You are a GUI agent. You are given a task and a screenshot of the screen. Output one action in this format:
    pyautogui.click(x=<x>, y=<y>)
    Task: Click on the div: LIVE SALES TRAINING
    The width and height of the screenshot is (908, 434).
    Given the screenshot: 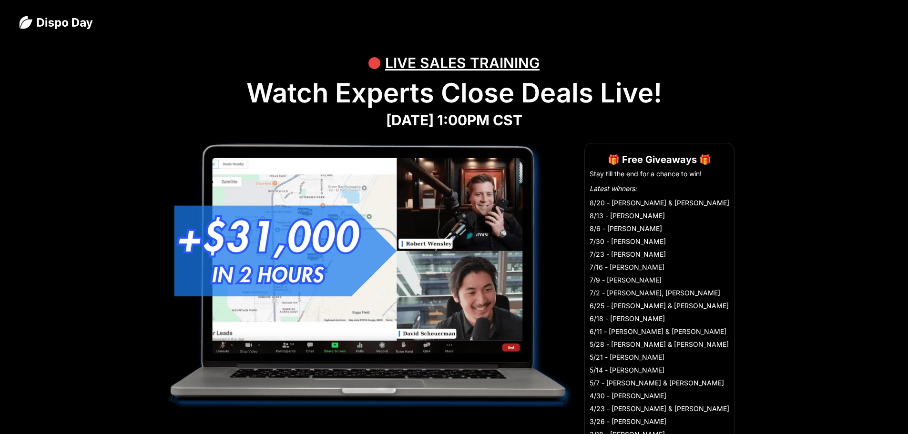 What is the action you would take?
    pyautogui.click(x=462, y=63)
    